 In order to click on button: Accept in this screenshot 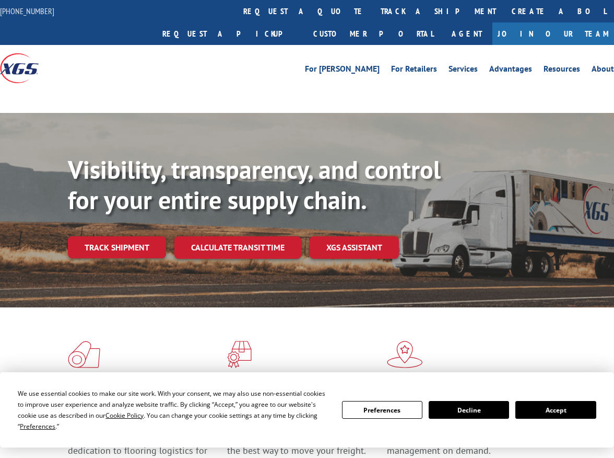, I will do `click(556, 409)`.